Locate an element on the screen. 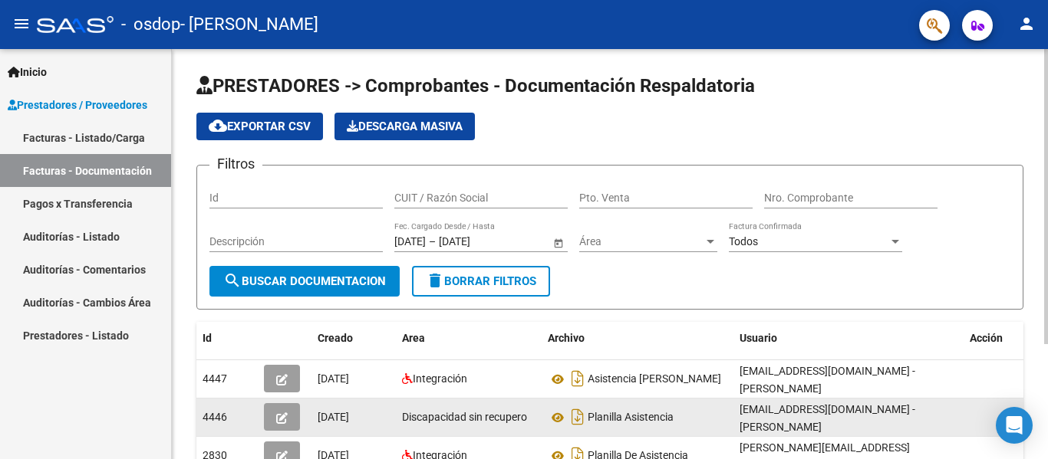 This screenshot has height=459, width=1048. span: 4447 is located at coordinates (215, 379).